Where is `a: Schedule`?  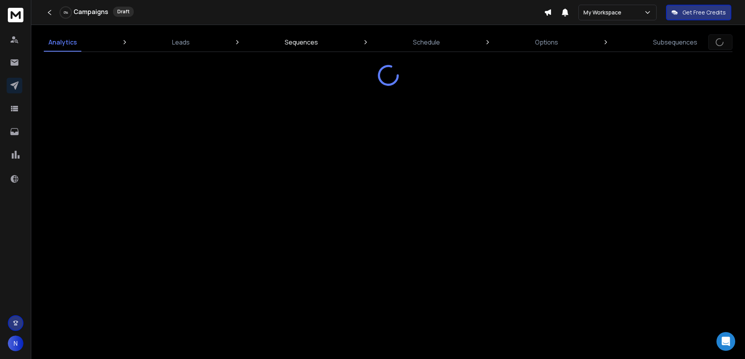 a: Schedule is located at coordinates (426, 42).